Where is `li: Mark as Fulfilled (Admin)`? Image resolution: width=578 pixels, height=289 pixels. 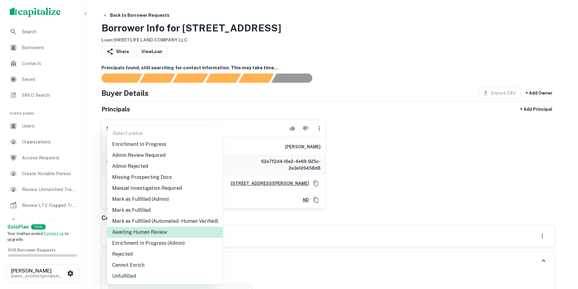
li: Mark as Fulfilled (Admin) is located at coordinates (165, 199).